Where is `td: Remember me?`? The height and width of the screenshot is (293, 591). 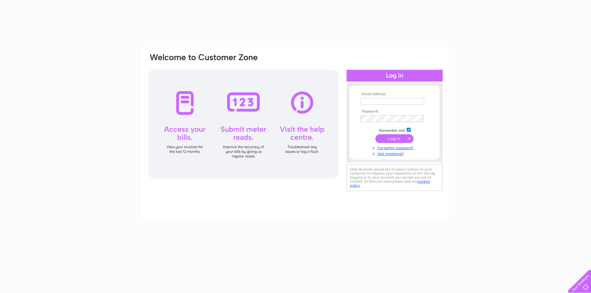
td: Remember me? is located at coordinates (395, 130).